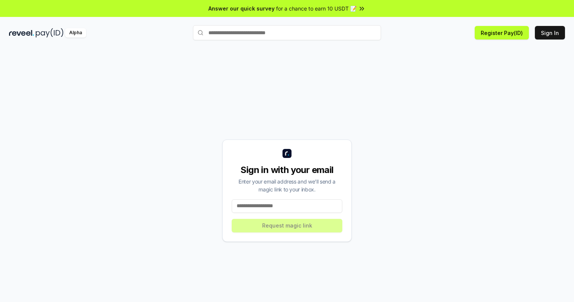 The image size is (574, 302). Describe the element at coordinates (287, 185) in the screenshot. I see `div: Enter your email address and we’ll send a magic link to your inbox.` at that location.